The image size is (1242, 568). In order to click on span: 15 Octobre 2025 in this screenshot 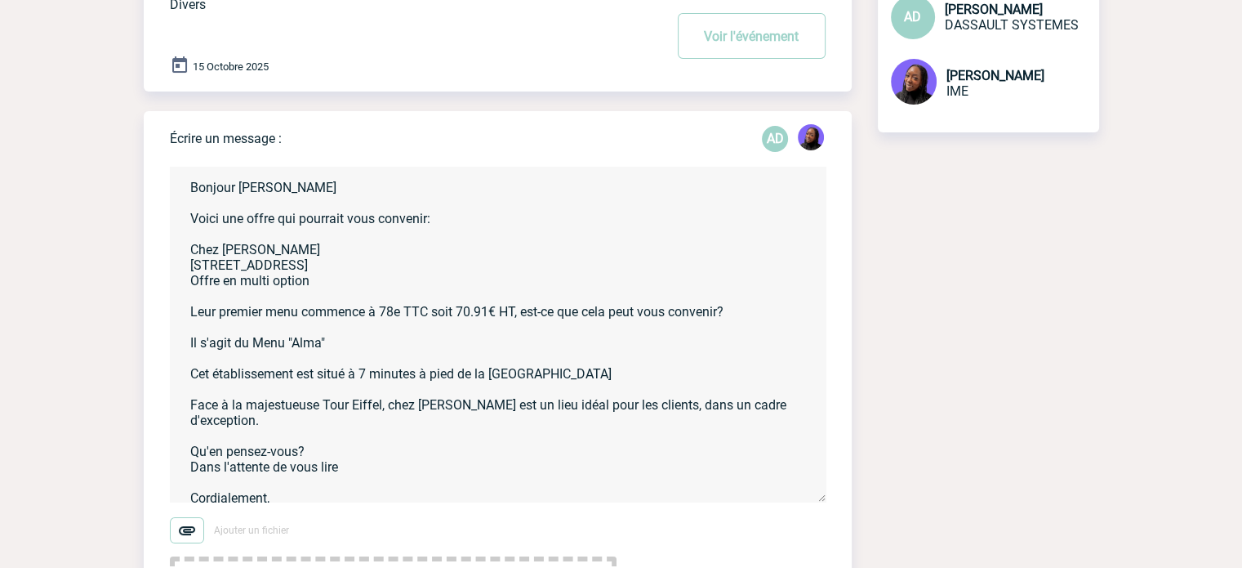, I will do `click(230, 66)`.